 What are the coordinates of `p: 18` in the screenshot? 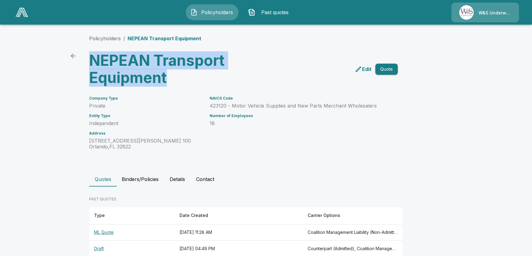 It's located at (296, 123).